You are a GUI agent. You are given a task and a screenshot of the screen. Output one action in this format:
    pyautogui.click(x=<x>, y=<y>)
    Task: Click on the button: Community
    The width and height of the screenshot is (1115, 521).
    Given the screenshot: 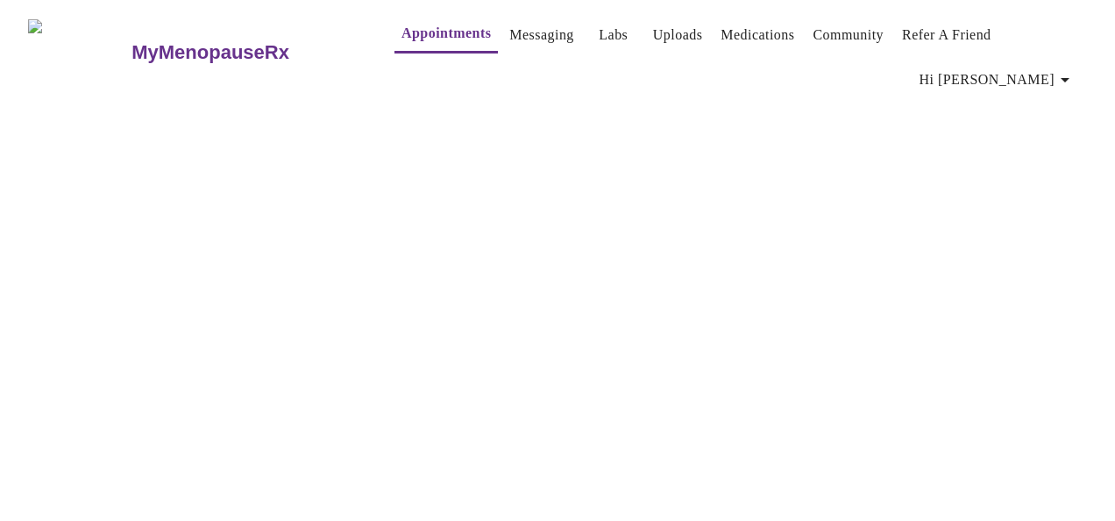 What is the action you would take?
    pyautogui.click(x=847, y=35)
    